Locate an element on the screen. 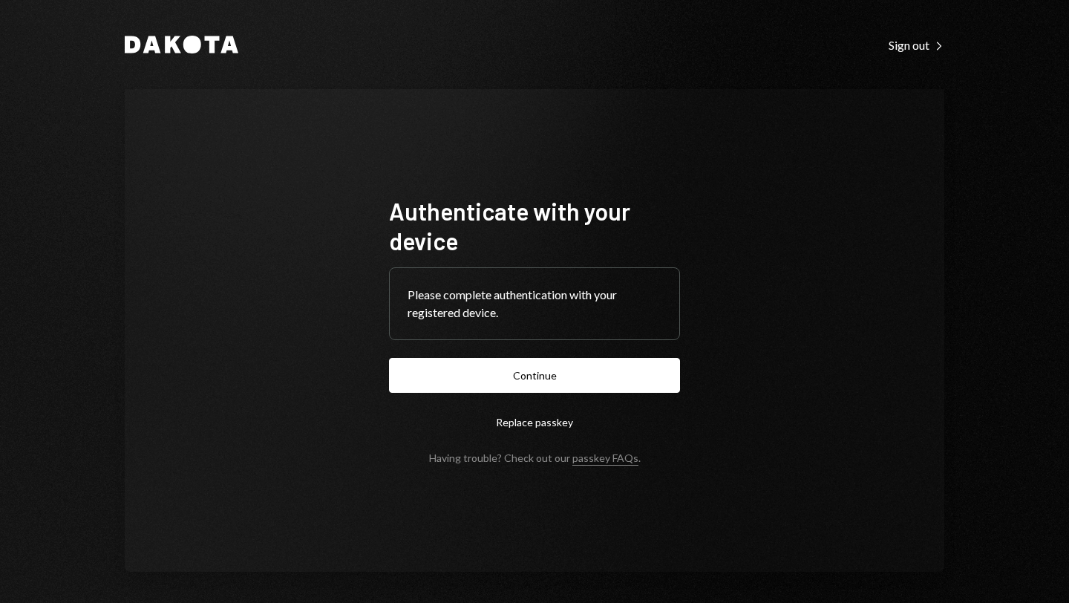 The image size is (1069, 603). button: Replace passkey is located at coordinates (534, 422).